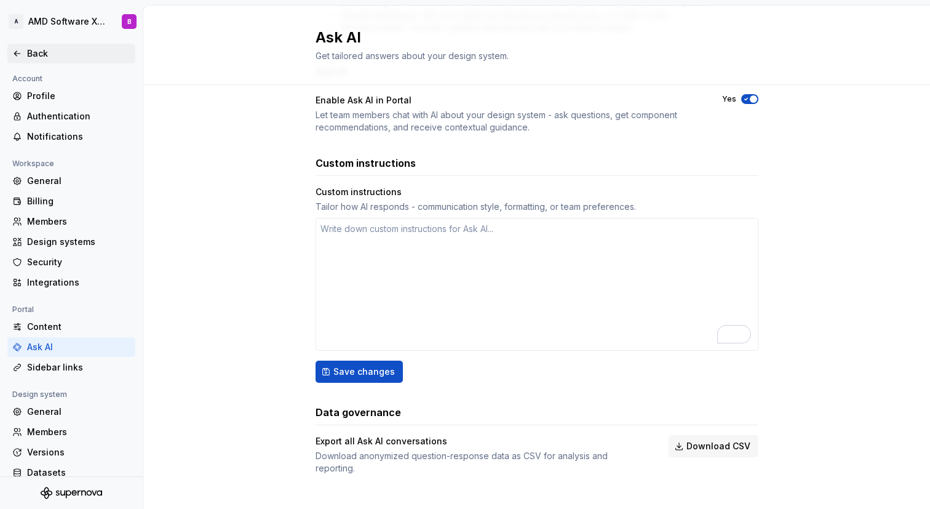 The width and height of the screenshot is (930, 509). Describe the element at coordinates (412, 55) in the screenshot. I see `span: Get tailored answers about your design system.` at that location.